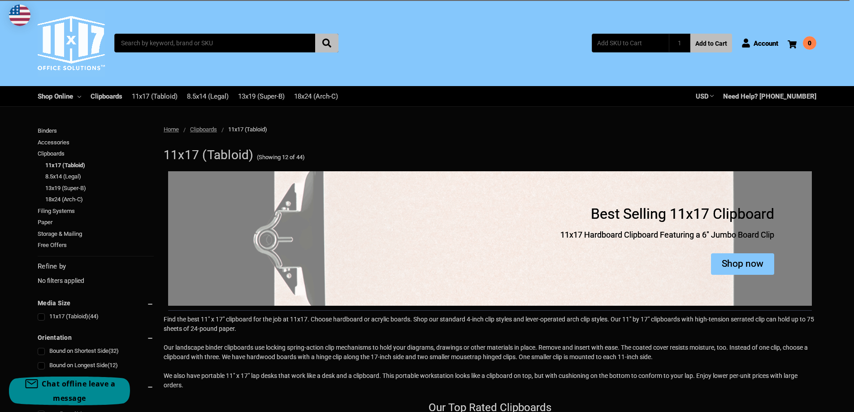  Describe the element at coordinates (481, 380) in the screenshot. I see `span: We also have portable 11" x 17" lap desks that work like a desk and a clipboard. This portable wo...` at that location.